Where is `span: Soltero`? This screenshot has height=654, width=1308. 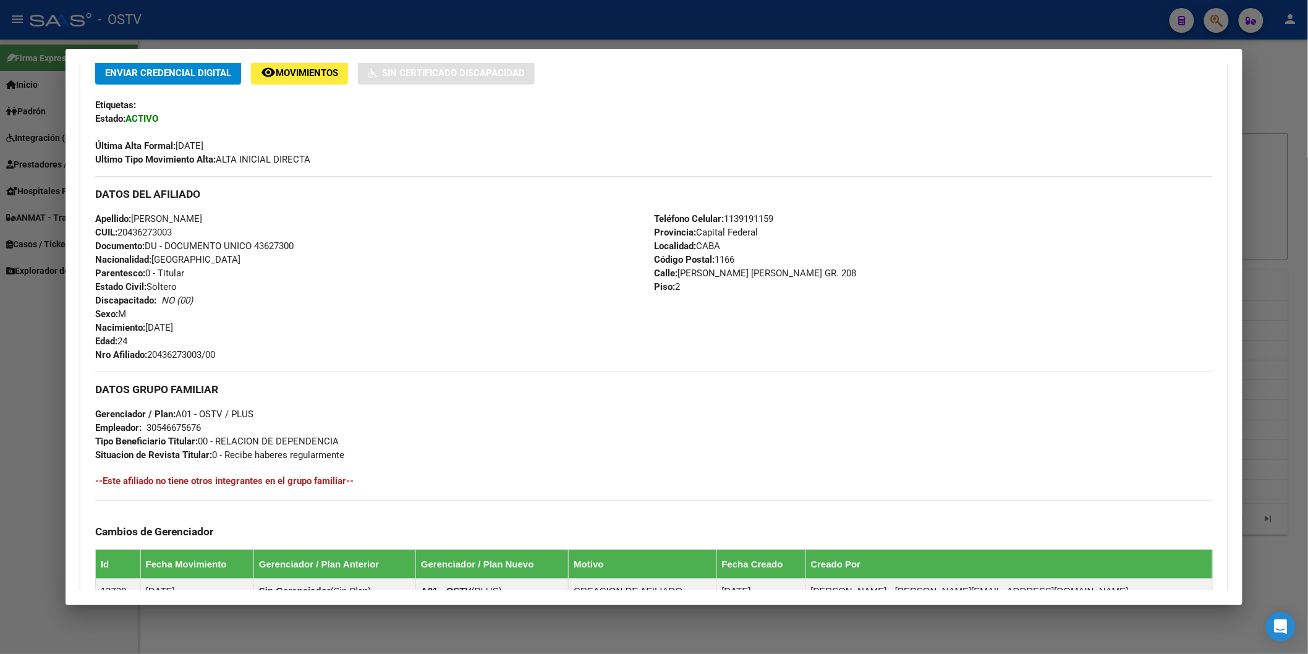 span: Soltero is located at coordinates (136, 287).